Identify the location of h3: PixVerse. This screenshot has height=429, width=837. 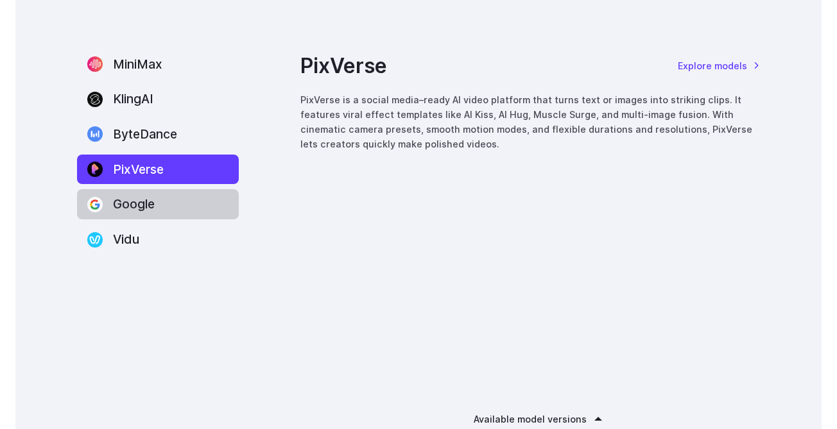
(343, 65).